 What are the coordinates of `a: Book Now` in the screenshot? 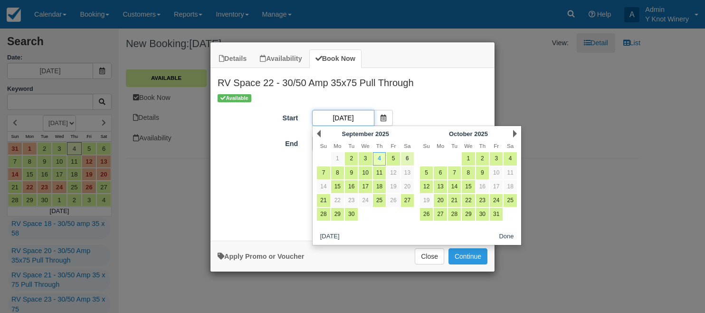 It's located at (336, 58).